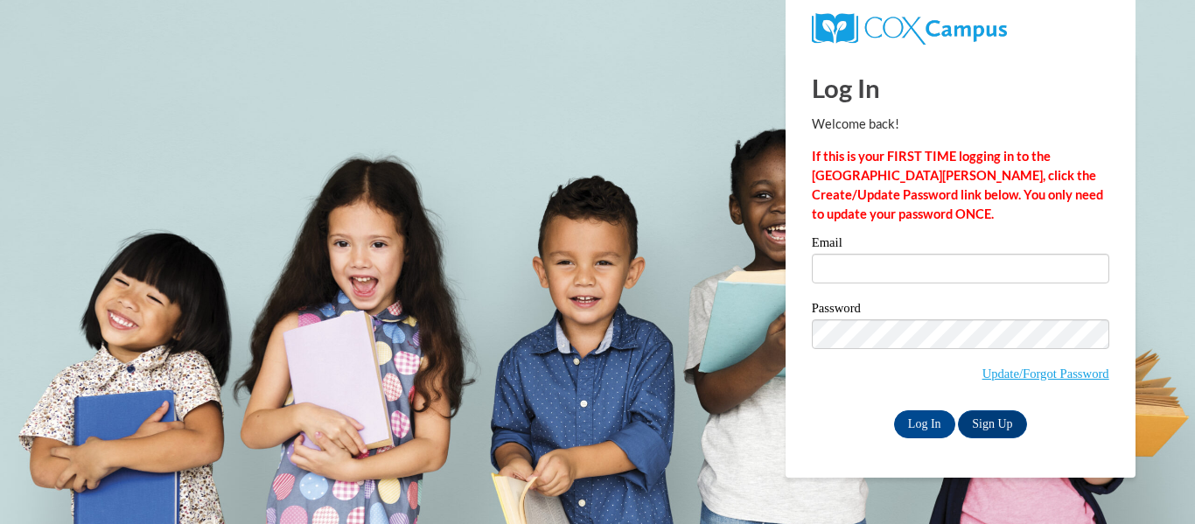 Image resolution: width=1195 pixels, height=524 pixels. What do you see at coordinates (960, 245) in the screenshot?
I see `label: Email` at bounding box center [960, 245].